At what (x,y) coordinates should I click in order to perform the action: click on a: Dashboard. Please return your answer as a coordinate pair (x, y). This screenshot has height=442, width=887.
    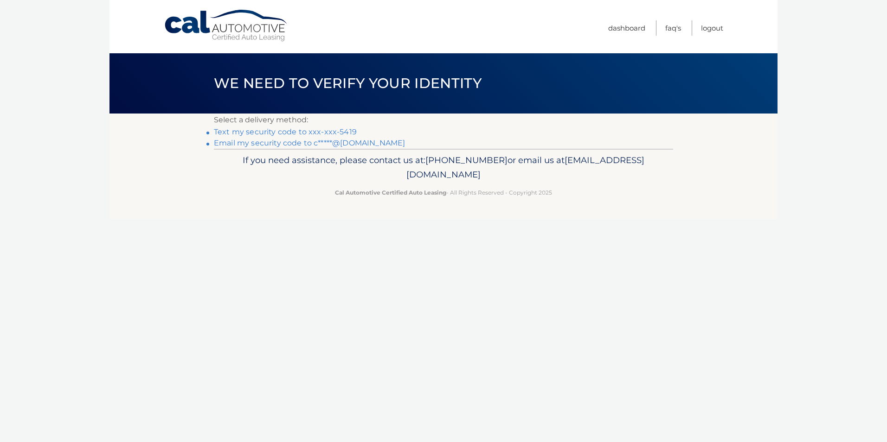
    Looking at the image, I should click on (626, 28).